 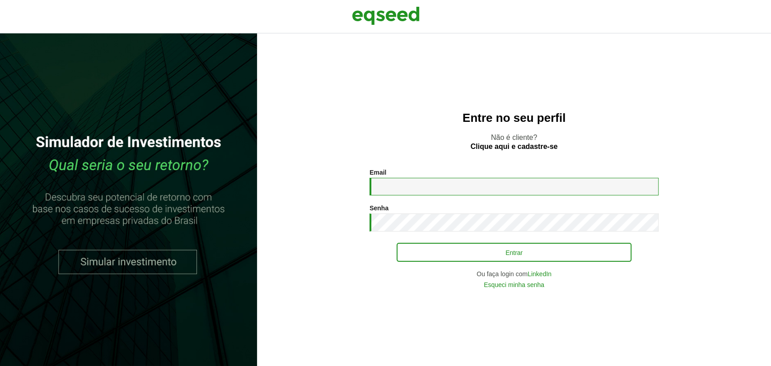 What do you see at coordinates (514, 147) in the screenshot?
I see `a: Clique aqui e cadastre-se` at bounding box center [514, 147].